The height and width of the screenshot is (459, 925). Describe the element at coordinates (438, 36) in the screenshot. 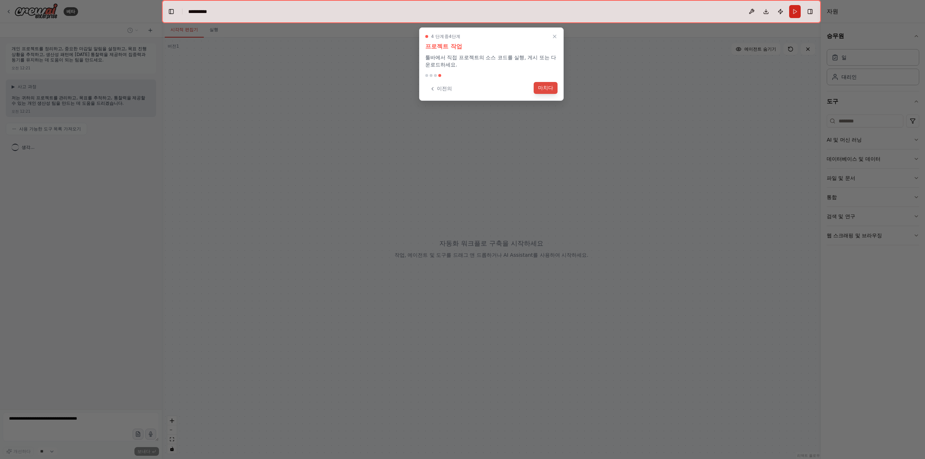

I see `font: 4 단계` at that location.